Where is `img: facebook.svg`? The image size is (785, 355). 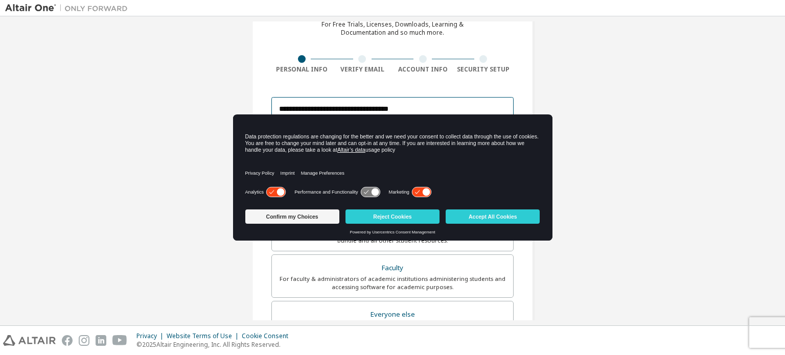 img: facebook.svg is located at coordinates (67, 340).